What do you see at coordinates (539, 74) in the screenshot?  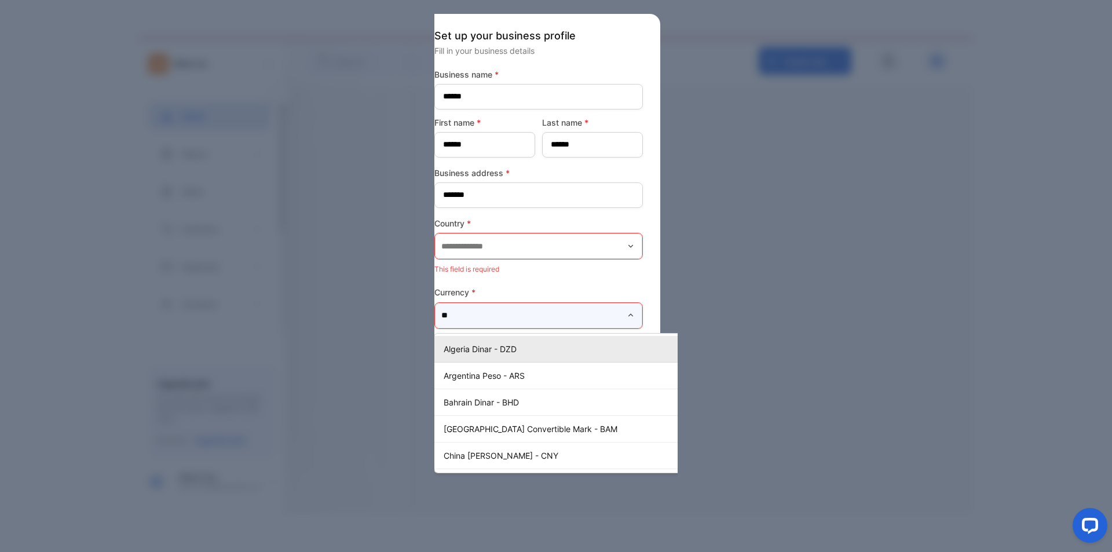 I see `label: Business name` at bounding box center [539, 74].